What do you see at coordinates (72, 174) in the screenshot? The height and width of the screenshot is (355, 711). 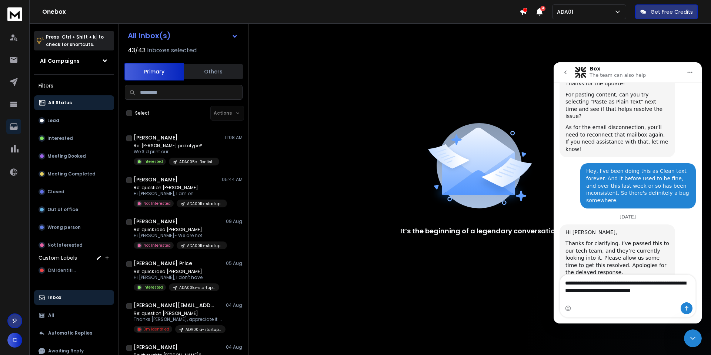 I see `p: Meeting Completed` at bounding box center [72, 174].